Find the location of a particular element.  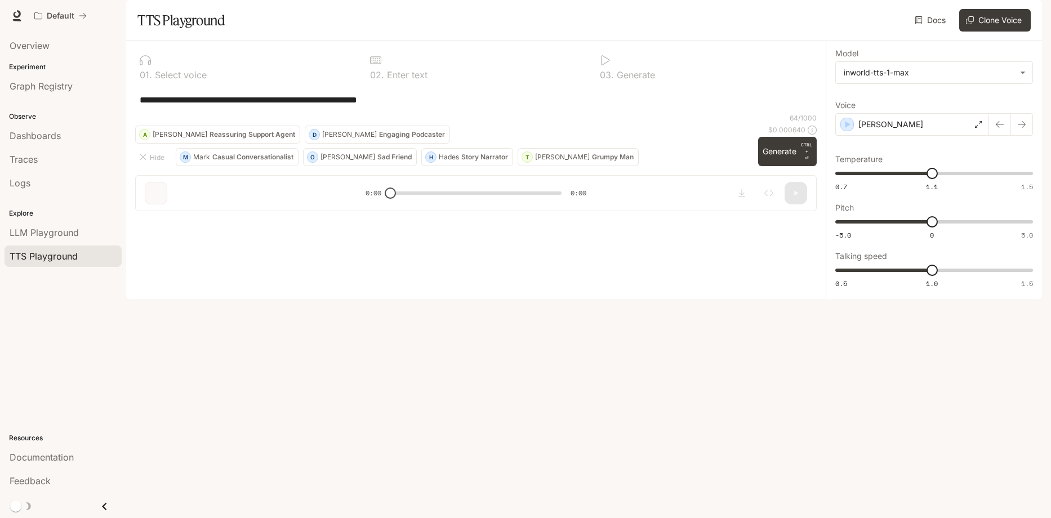

span: 5.0 is located at coordinates (1027, 235).